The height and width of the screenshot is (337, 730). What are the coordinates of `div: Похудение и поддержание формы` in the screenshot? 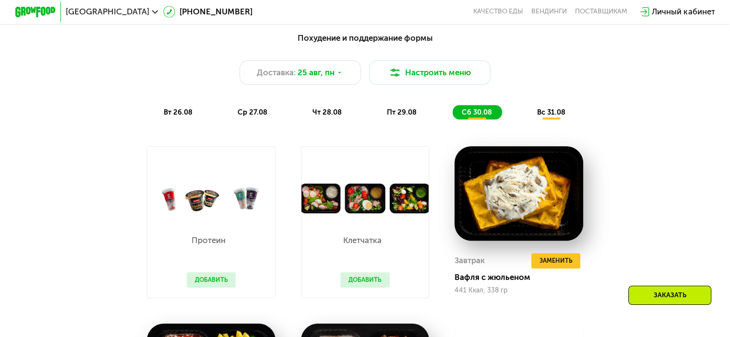 It's located at (365, 38).